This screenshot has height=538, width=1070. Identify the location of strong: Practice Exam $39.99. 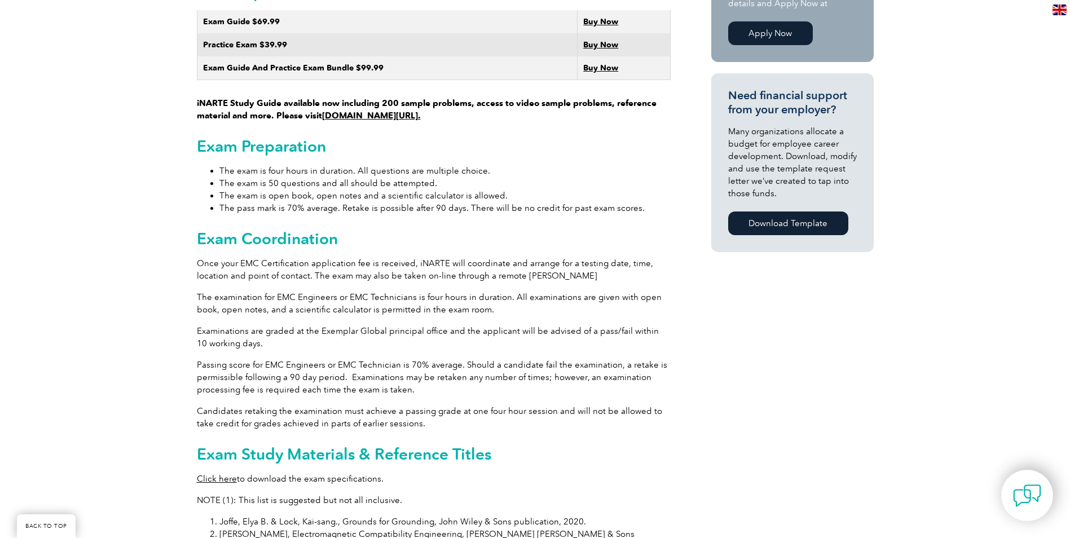
(245, 45).